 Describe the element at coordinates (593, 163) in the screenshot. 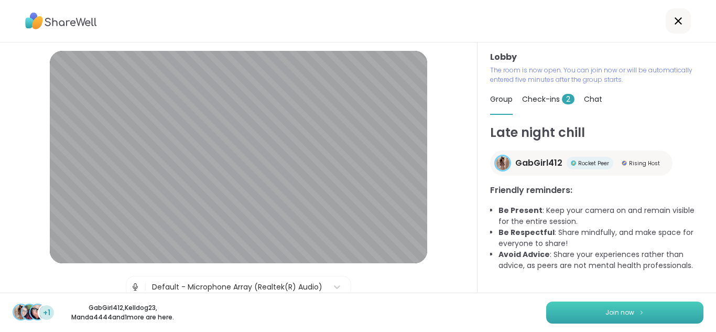

I see `span: Rocket Peer` at that location.